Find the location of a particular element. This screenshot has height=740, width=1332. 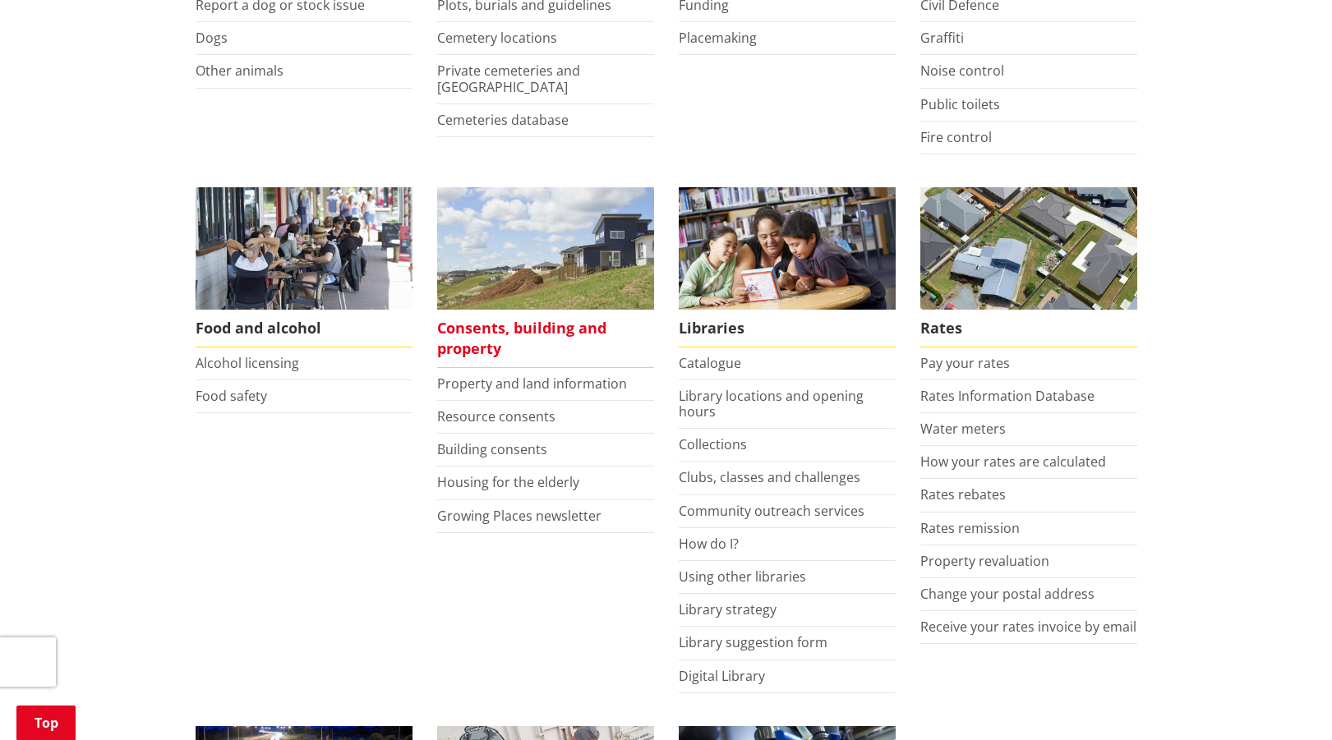

a: Public toilets is located at coordinates (960, 104).